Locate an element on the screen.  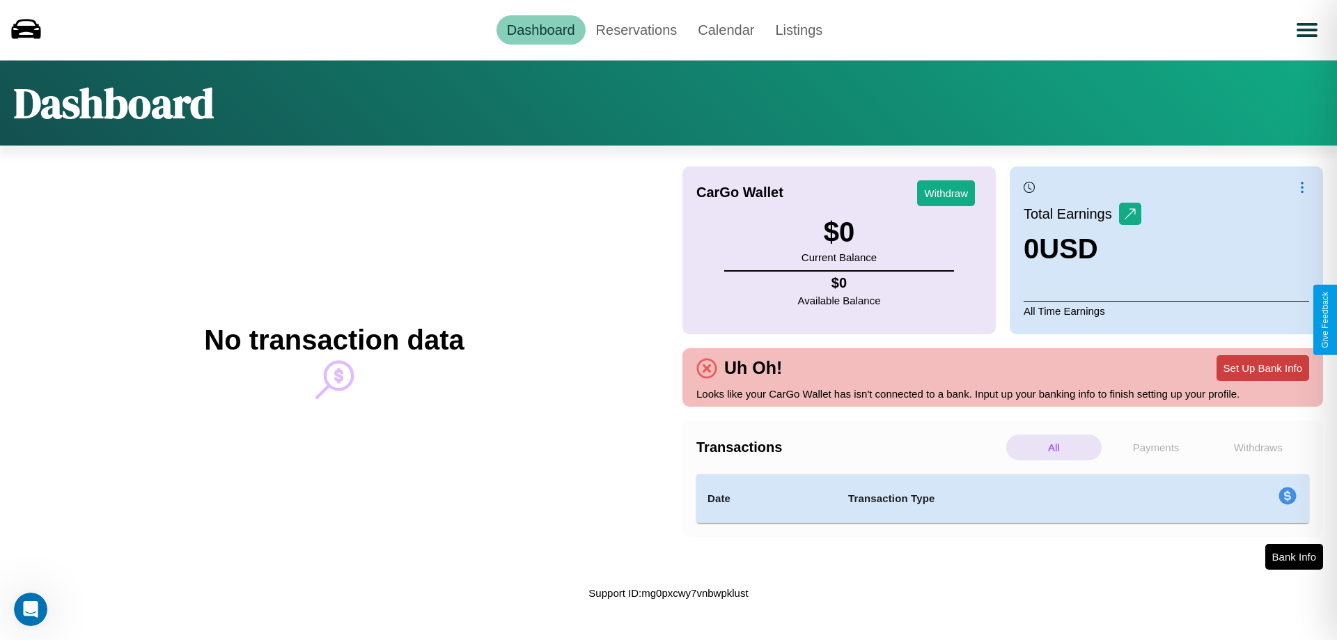
h1: Dashboard is located at coordinates (114, 103).